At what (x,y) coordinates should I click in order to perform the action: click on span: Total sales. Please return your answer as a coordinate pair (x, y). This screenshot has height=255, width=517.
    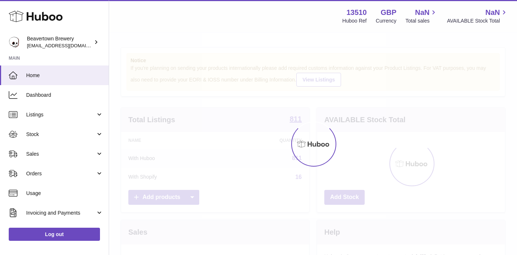
    Looking at the image, I should click on (422, 21).